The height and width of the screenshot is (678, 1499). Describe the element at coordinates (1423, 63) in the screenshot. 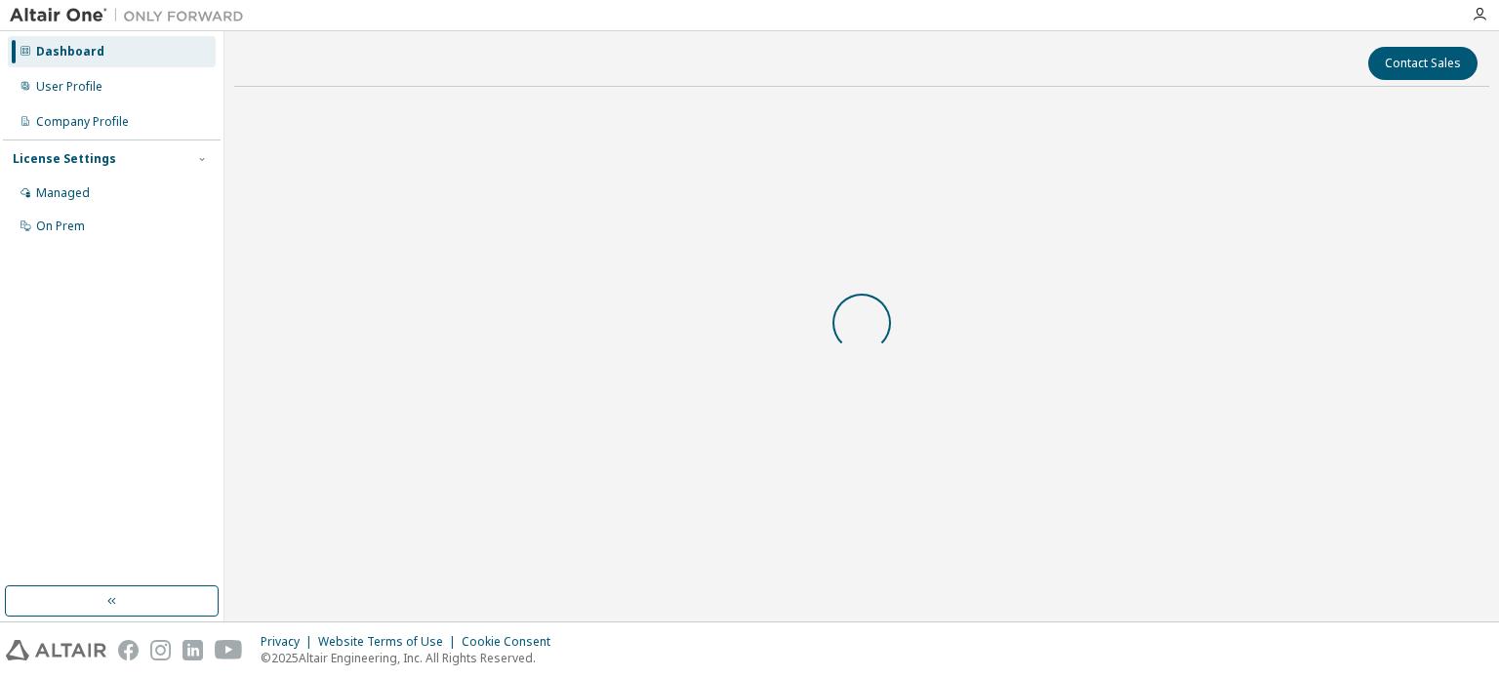

I see `button: Contact Sales` at that location.